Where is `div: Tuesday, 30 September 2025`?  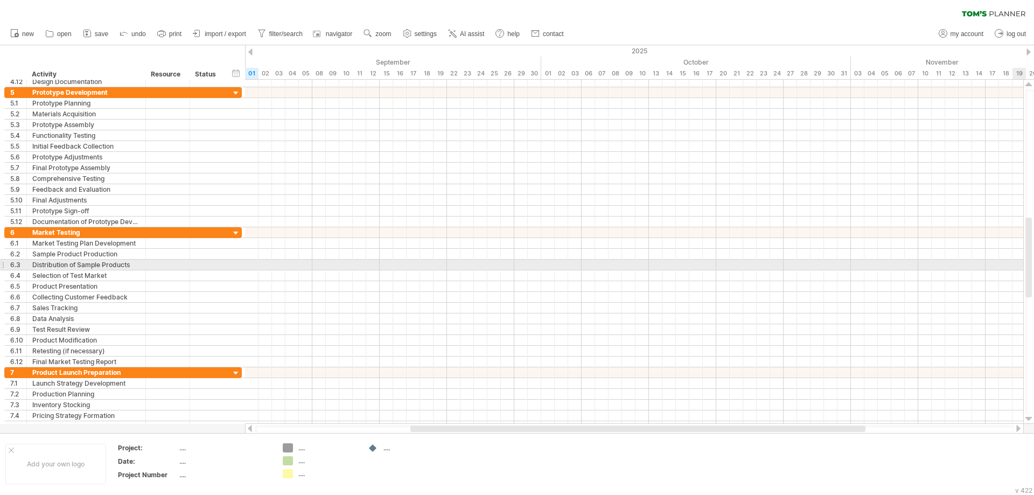 div: Tuesday, 30 September 2025 is located at coordinates (534, 73).